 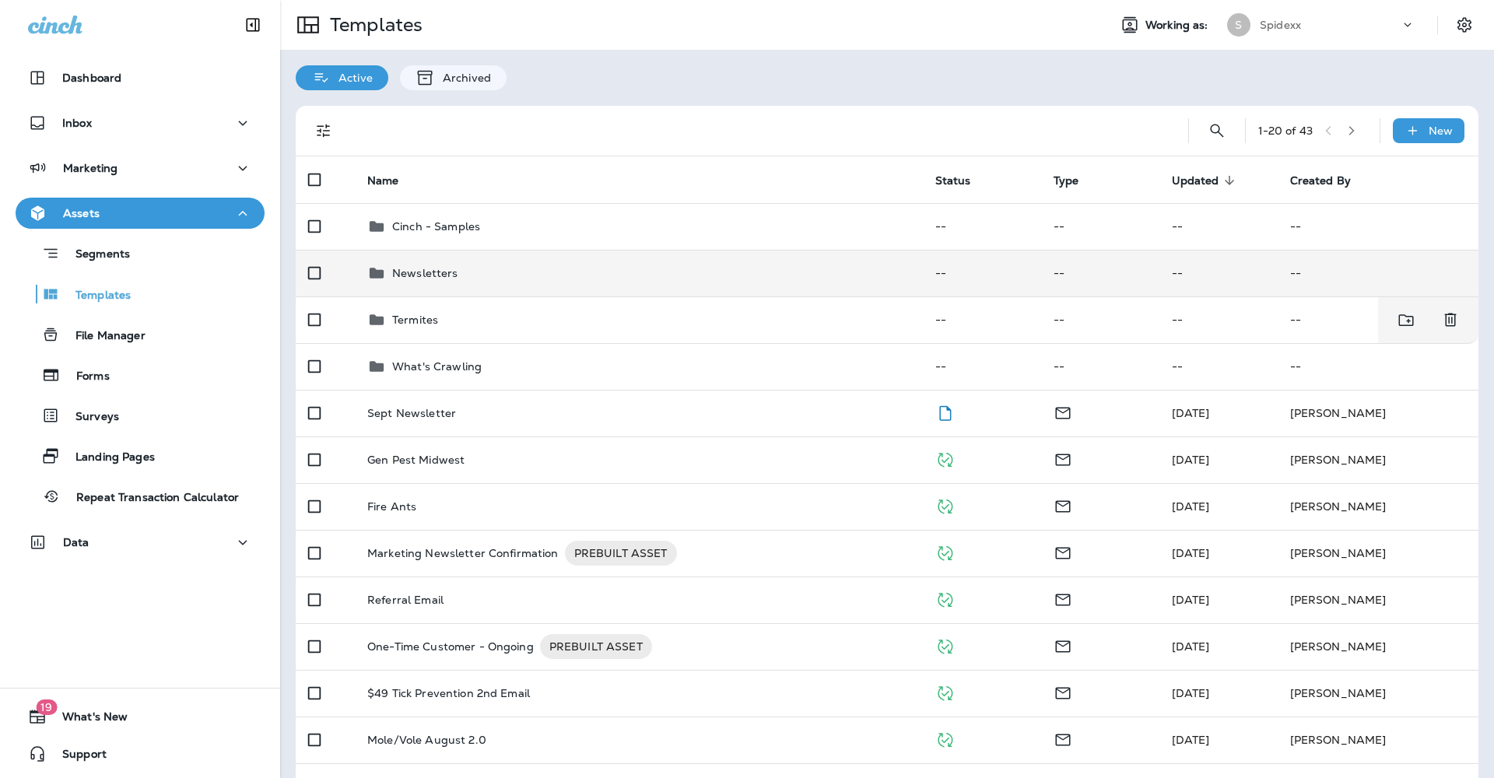 What do you see at coordinates (405, 600) in the screenshot?
I see `p: Referral Email` at bounding box center [405, 600].